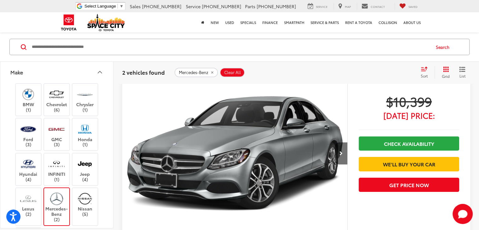  What do you see at coordinates (100, 6) in the screenshot?
I see `span: Select Language` at bounding box center [100, 6].